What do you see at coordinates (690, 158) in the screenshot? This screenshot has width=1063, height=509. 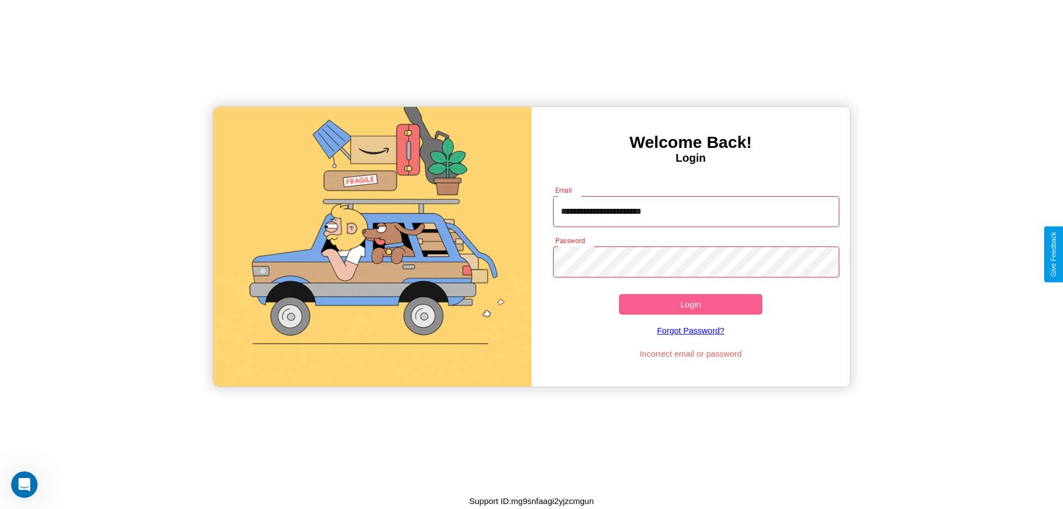 I see `h4: Login` at bounding box center [690, 158].